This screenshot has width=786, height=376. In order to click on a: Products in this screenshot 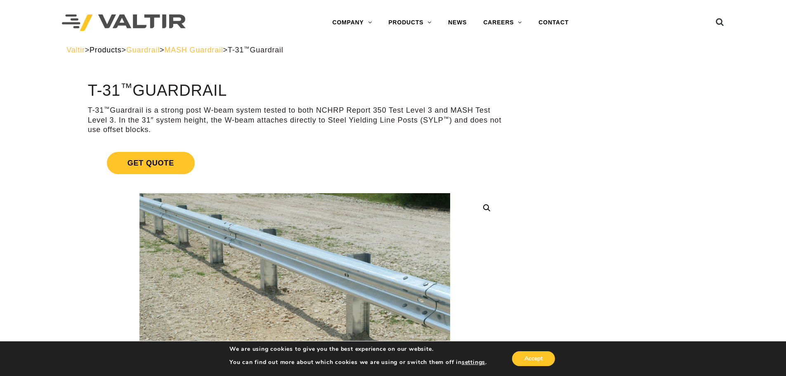, I will do `click(105, 50)`.